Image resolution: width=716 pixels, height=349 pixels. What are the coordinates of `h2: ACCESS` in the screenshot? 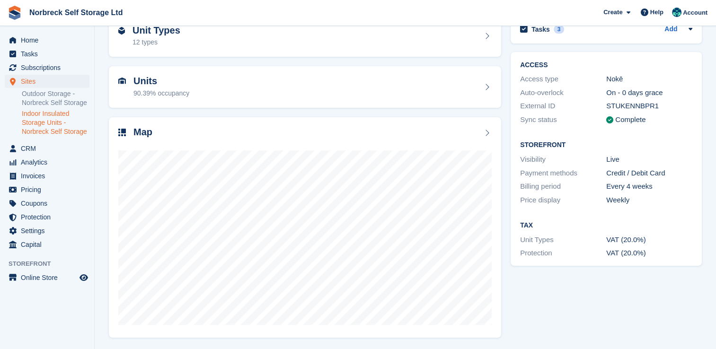 It's located at (607, 65).